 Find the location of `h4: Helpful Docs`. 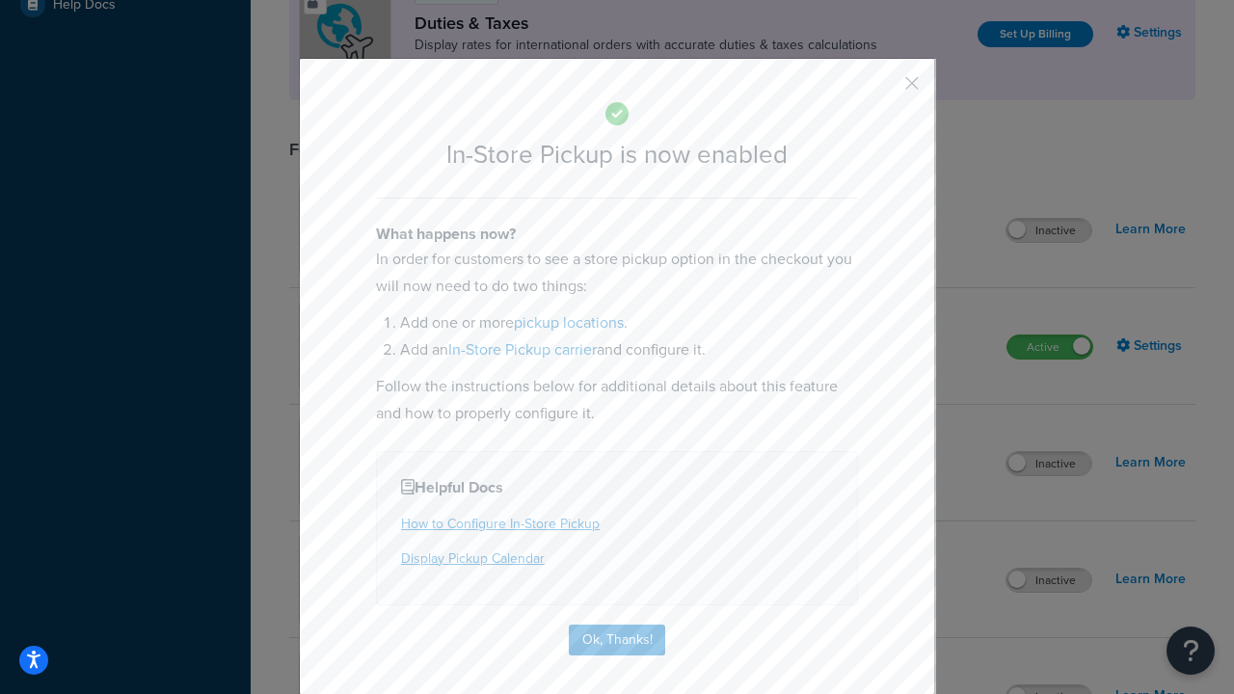

h4: Helpful Docs is located at coordinates (617, 488).